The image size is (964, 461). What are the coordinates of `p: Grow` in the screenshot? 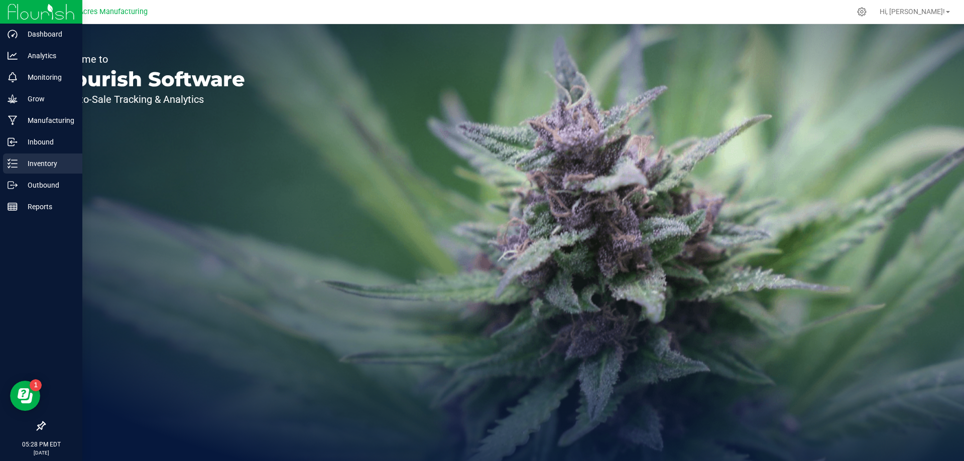 It's located at (48, 99).